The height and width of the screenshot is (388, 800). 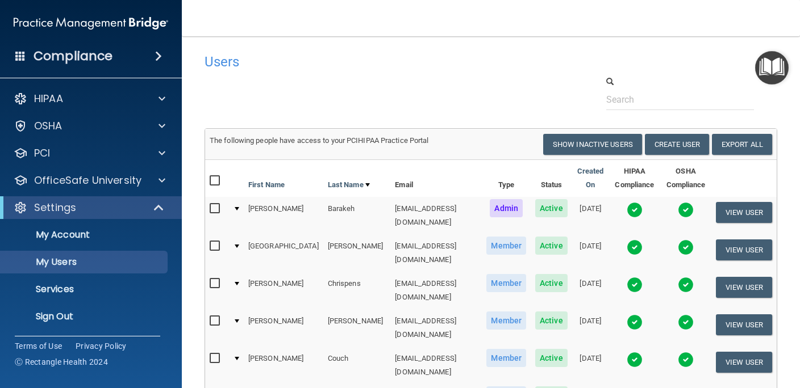 What do you see at coordinates (89, 208) in the screenshot?
I see `a: Settings` at bounding box center [89, 208].